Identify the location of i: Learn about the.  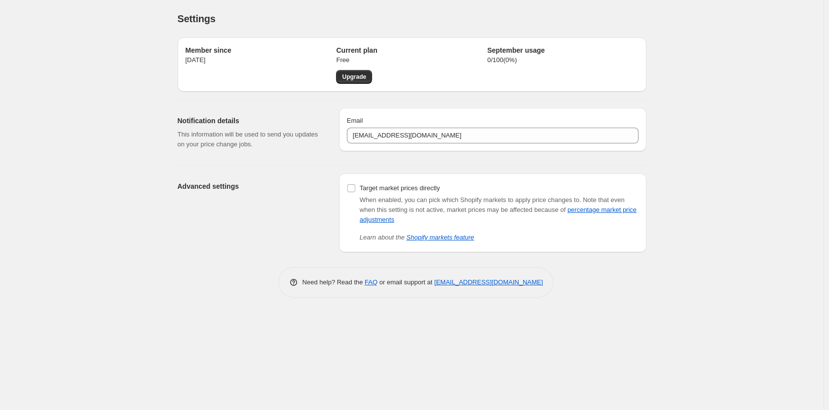
(417, 237).